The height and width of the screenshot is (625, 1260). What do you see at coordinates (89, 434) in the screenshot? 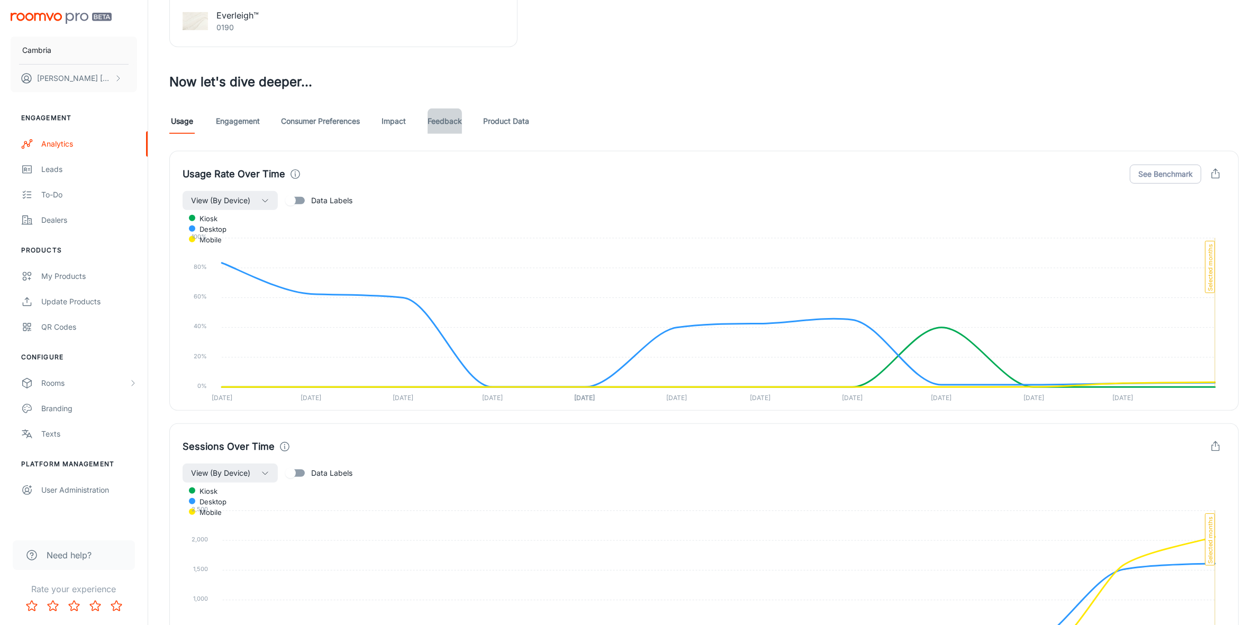
I see `div: Texts` at bounding box center [89, 434].